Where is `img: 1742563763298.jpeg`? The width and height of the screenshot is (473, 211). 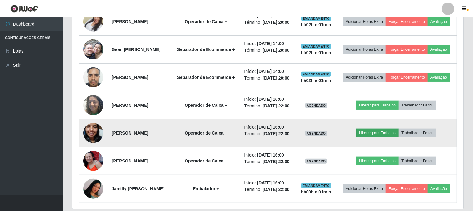
img: 1742563763298.jpeg is located at coordinates (93, 22).